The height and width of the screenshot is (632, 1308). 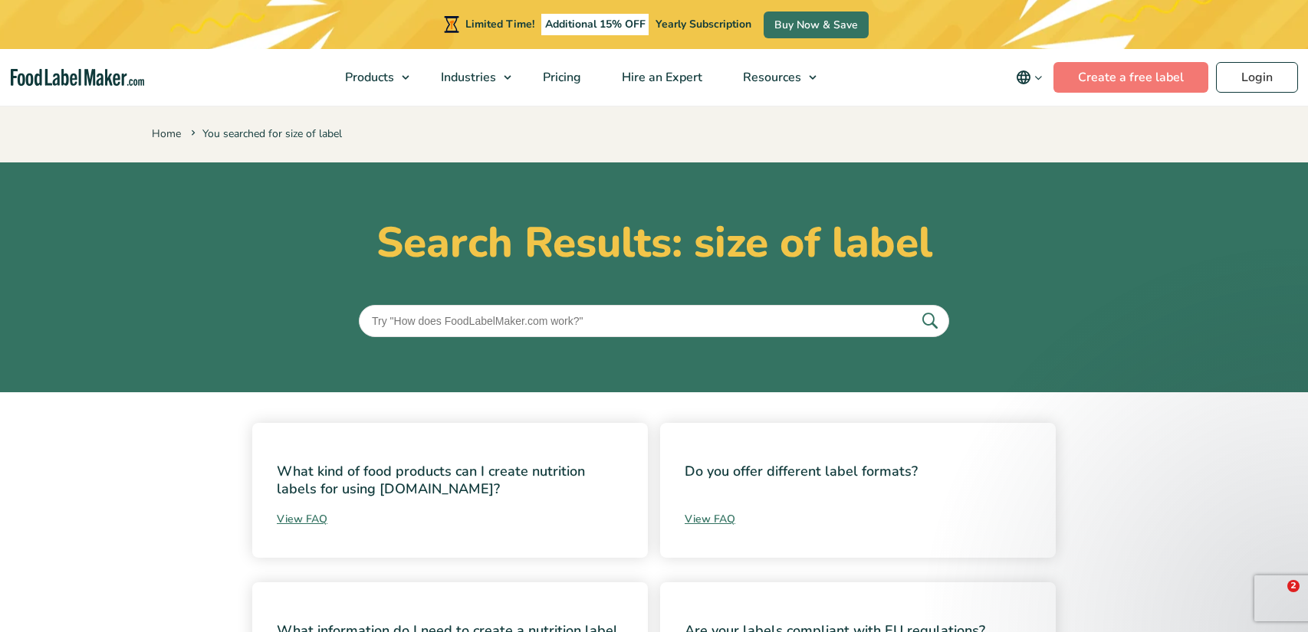 I want to click on span: Hire an Expert, so click(x=660, y=77).